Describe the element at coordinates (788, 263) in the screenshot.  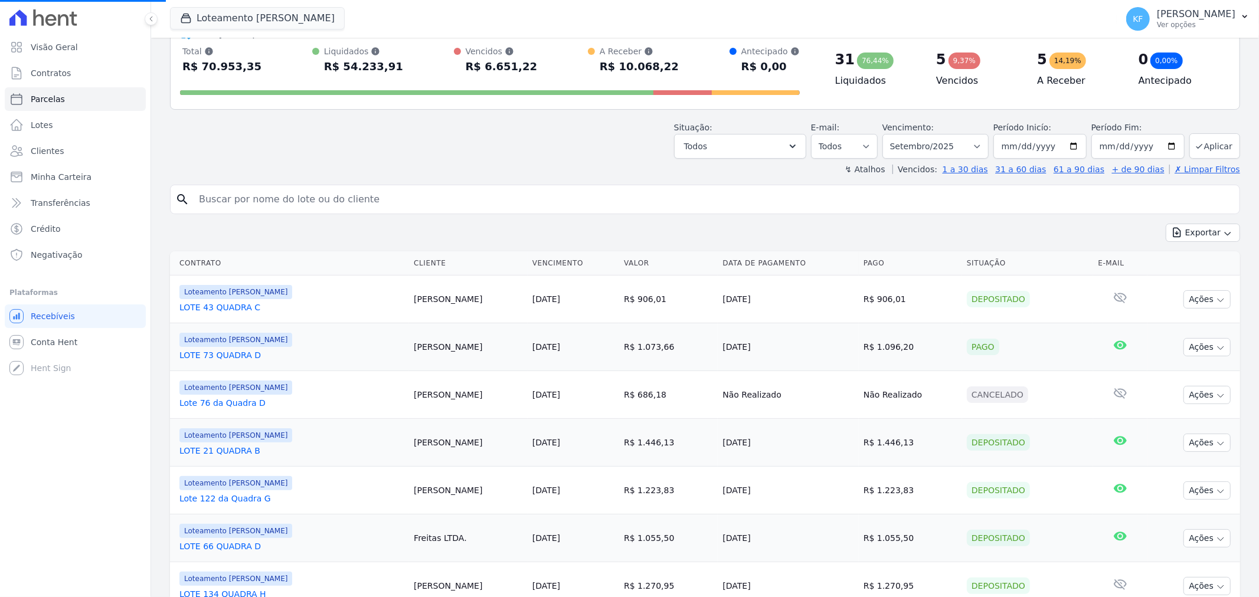
I see `th: Data de Pagamento` at that location.